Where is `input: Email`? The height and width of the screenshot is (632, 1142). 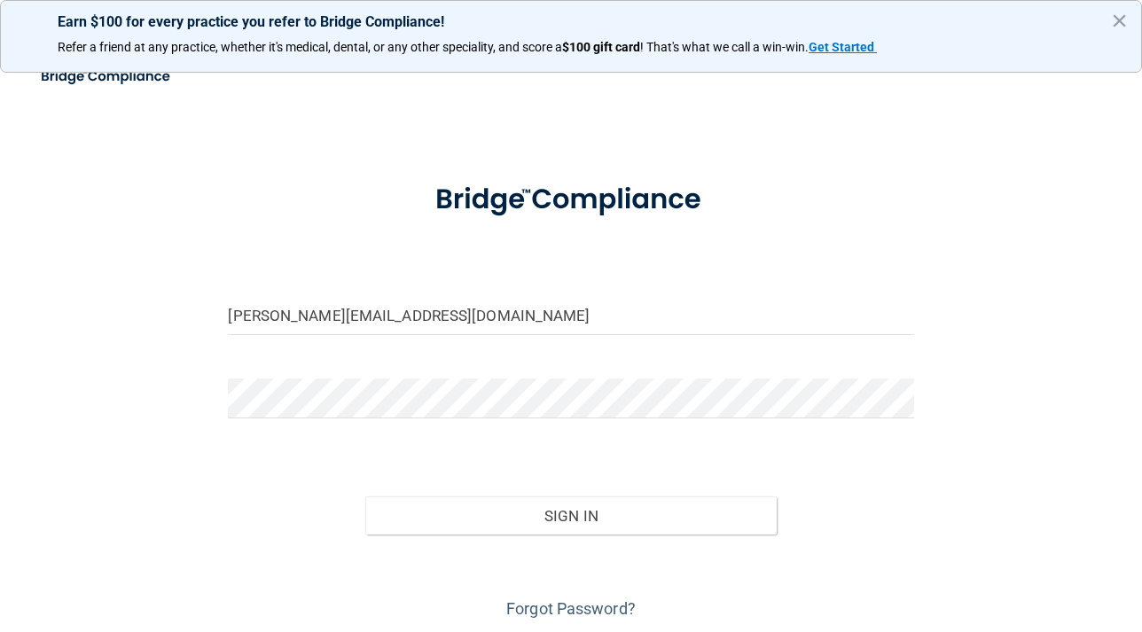 input: Email is located at coordinates (570, 315).